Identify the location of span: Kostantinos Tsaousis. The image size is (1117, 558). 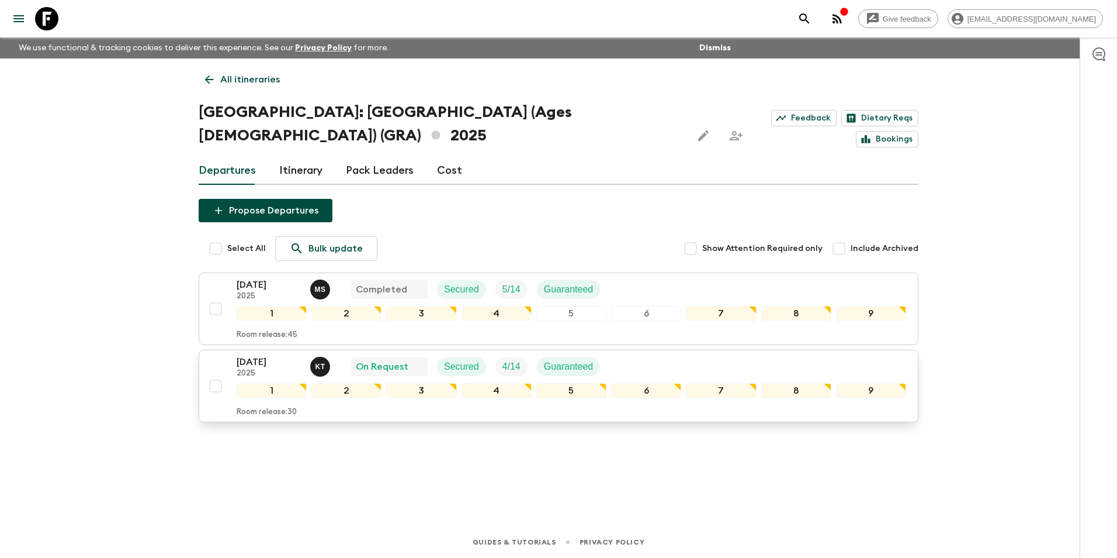
(321, 365).